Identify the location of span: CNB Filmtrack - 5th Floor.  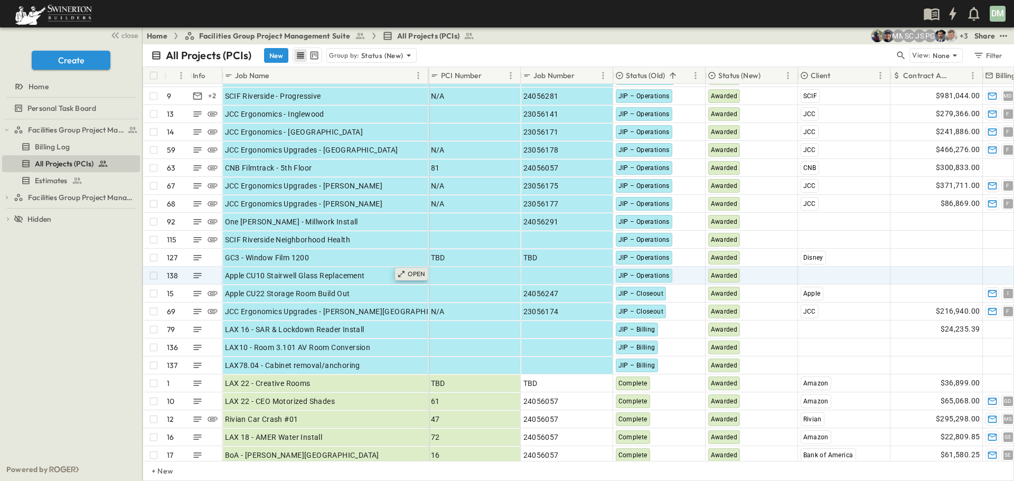
(268, 168).